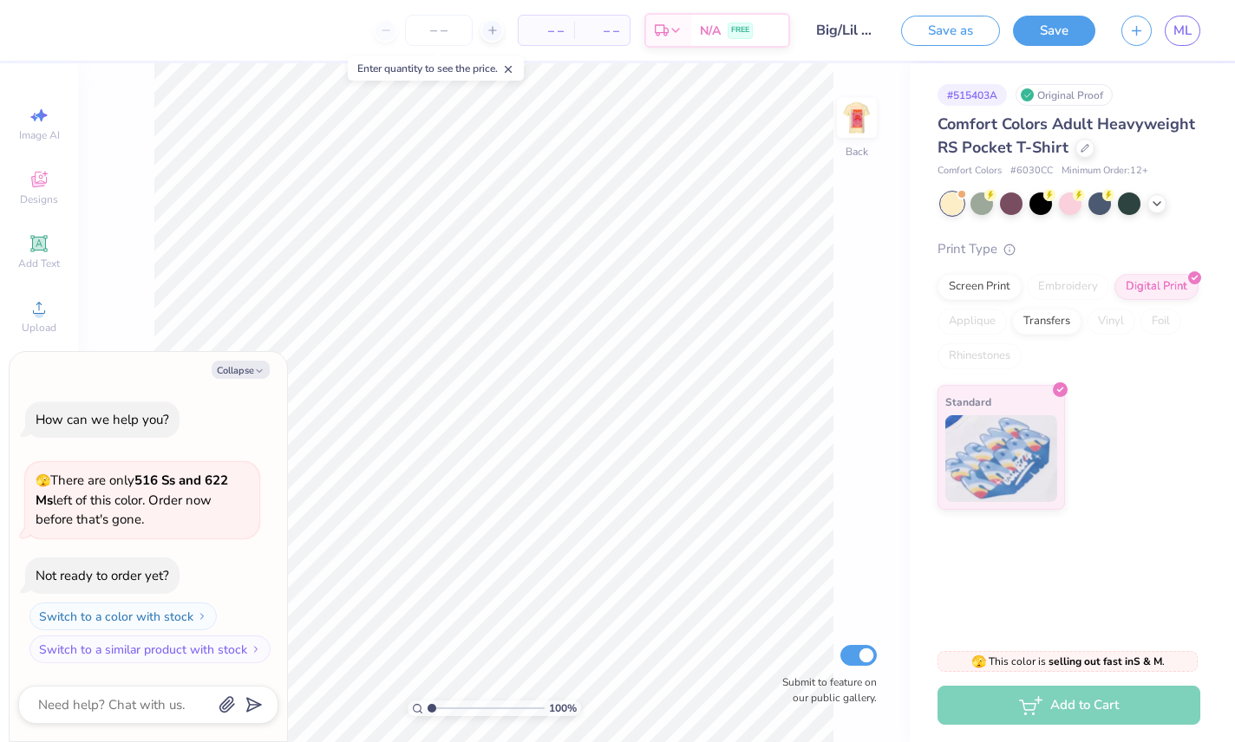 Image resolution: width=1235 pixels, height=742 pixels. Describe the element at coordinates (102, 576) in the screenshot. I see `div: Not ready to order yet?` at that location.